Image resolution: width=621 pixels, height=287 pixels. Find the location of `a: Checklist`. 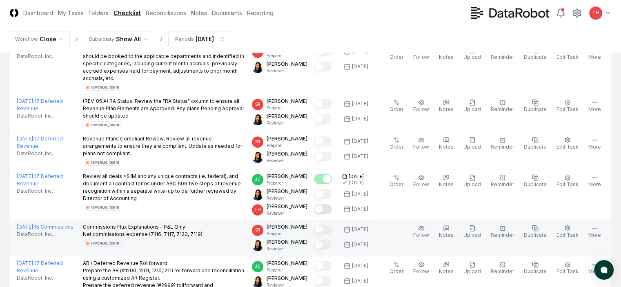

a: Checklist is located at coordinates (127, 13).